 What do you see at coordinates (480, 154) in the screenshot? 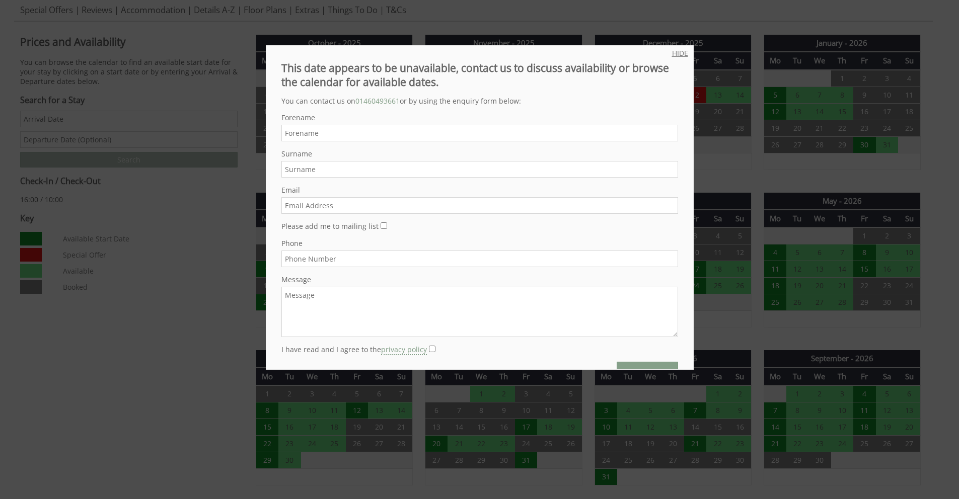
I see `label: Surname` at bounding box center [480, 154].